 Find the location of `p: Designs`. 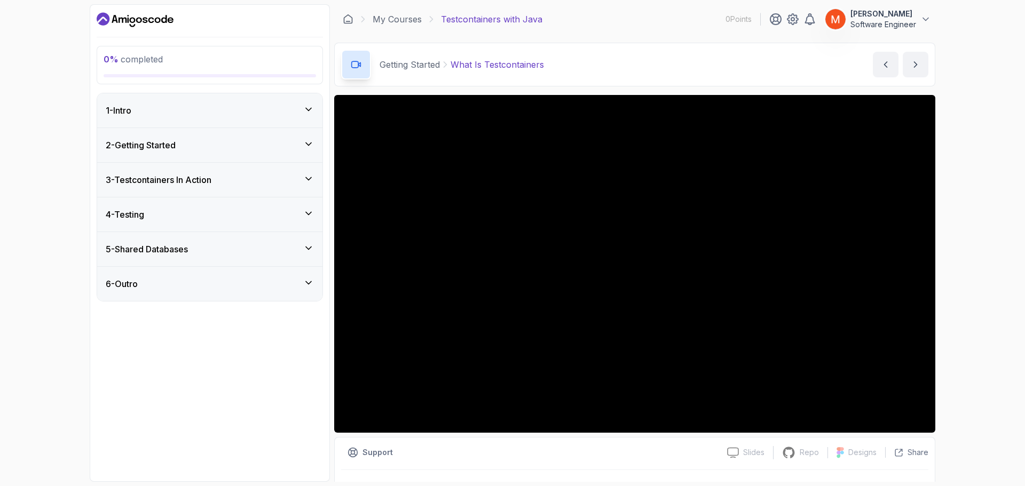

p: Designs is located at coordinates (862, 453).